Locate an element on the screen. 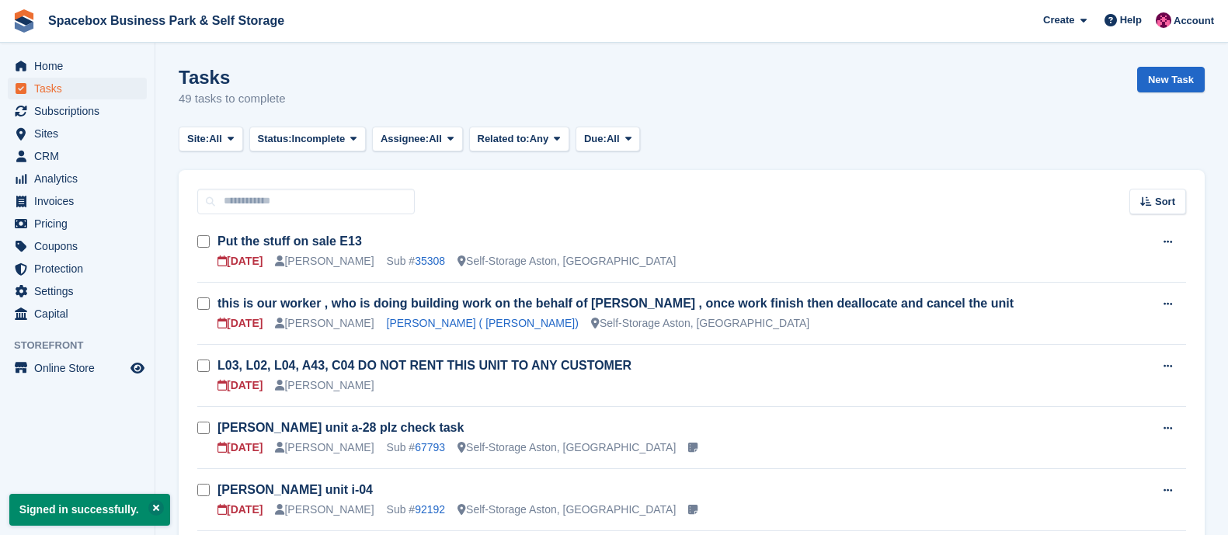 The height and width of the screenshot is (535, 1228). h1: Tasks is located at coordinates (232, 77).